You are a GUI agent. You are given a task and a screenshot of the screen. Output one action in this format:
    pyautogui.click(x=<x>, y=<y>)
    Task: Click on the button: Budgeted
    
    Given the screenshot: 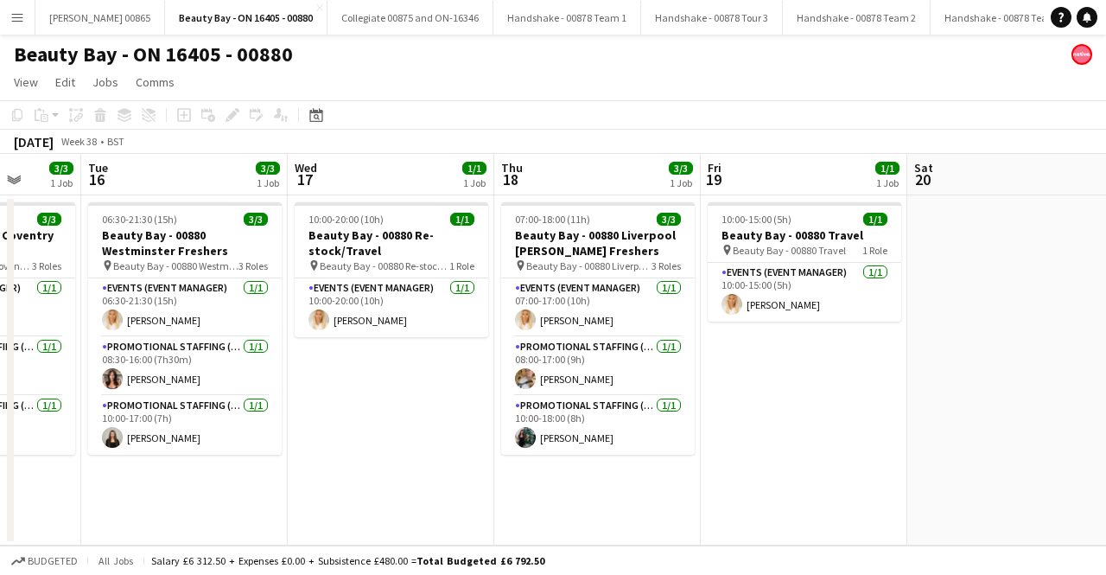 What is the action you would take?
    pyautogui.click(x=44, y=561)
    